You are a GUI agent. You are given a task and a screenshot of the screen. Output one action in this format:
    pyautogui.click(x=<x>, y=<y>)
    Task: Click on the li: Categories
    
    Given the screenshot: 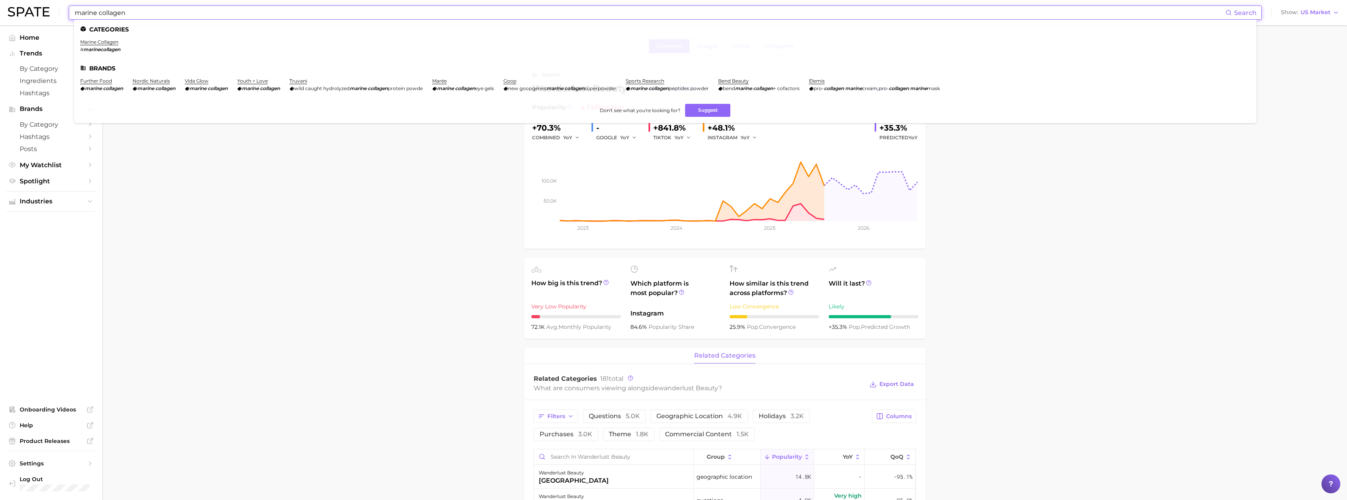 What is the action you would take?
    pyautogui.click(x=665, y=29)
    